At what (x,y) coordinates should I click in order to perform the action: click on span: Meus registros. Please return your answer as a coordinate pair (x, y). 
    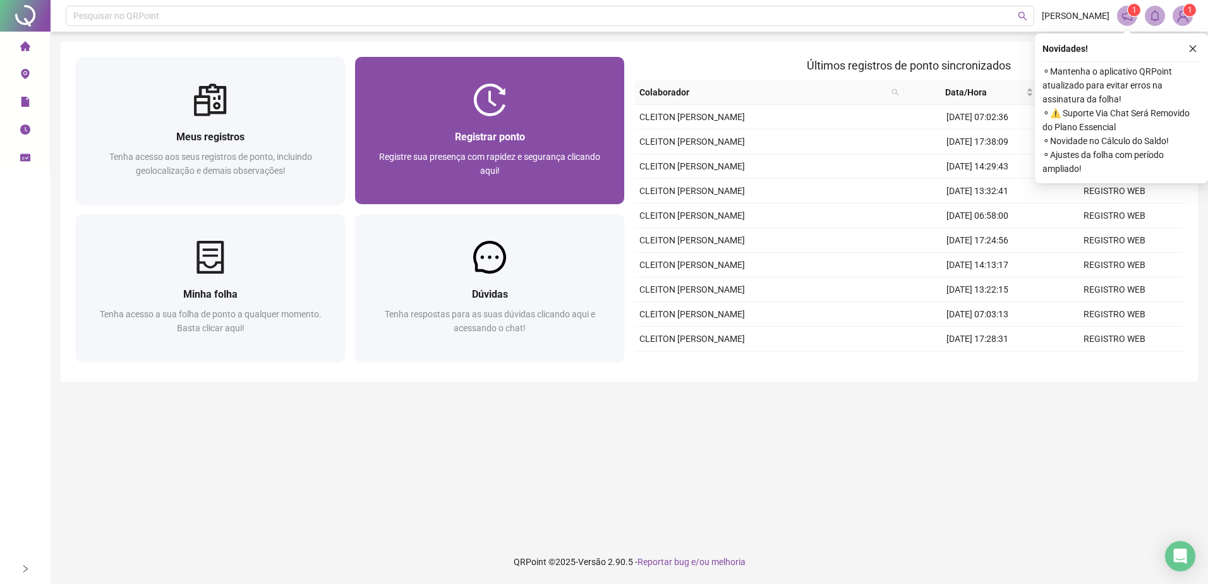
    Looking at the image, I should click on (210, 137).